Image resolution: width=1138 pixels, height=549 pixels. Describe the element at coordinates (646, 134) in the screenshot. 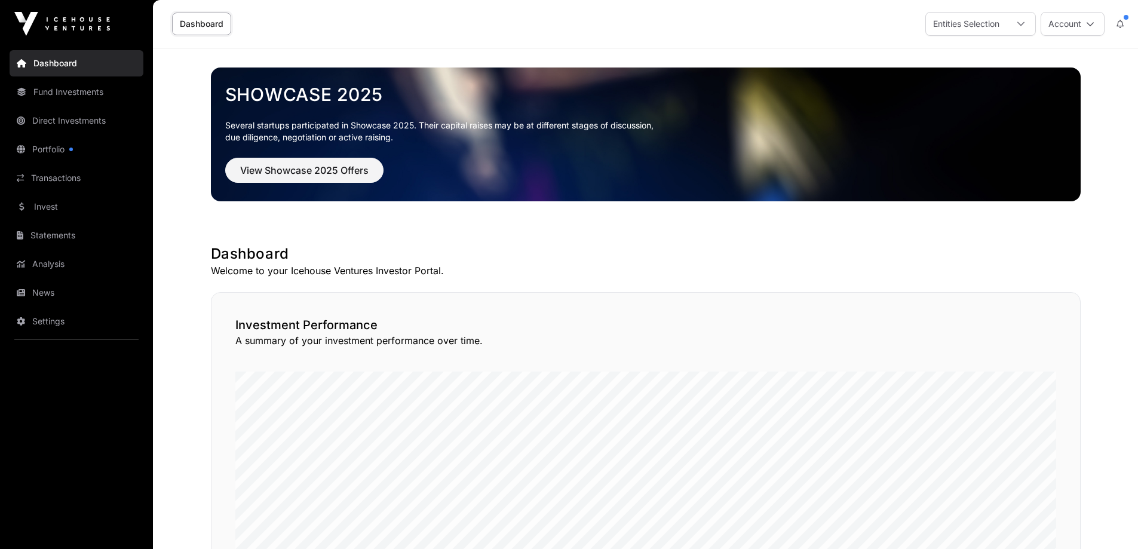

I see `img: Showcase 2025` at that location.